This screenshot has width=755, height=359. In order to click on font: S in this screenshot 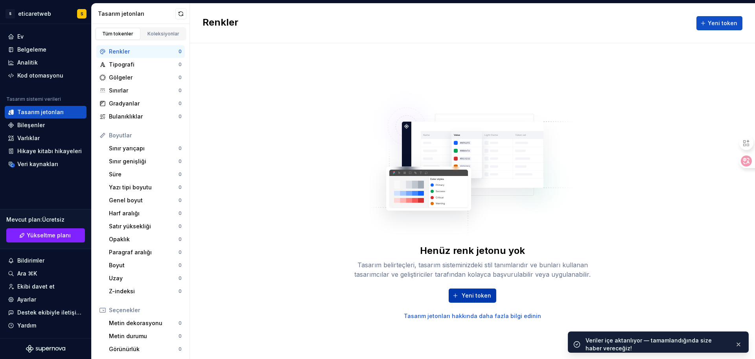, I will do `click(10, 14)`.